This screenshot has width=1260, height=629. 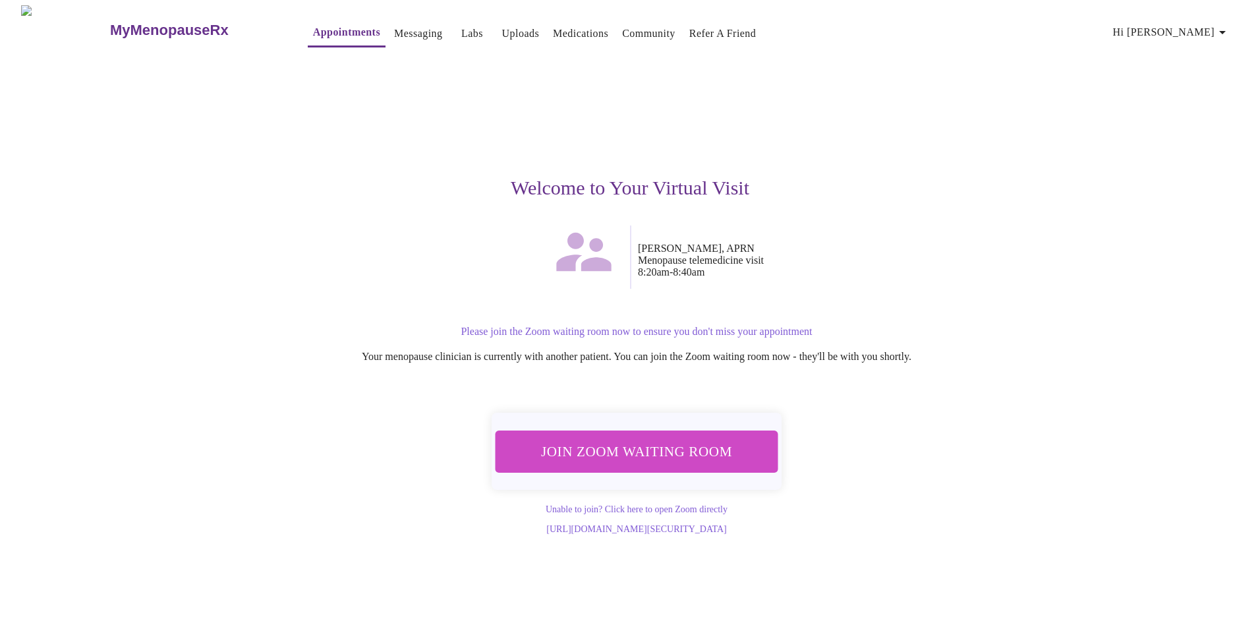 What do you see at coordinates (637, 451) in the screenshot?
I see `button: Join Zoom Waiting Room` at bounding box center [637, 451].